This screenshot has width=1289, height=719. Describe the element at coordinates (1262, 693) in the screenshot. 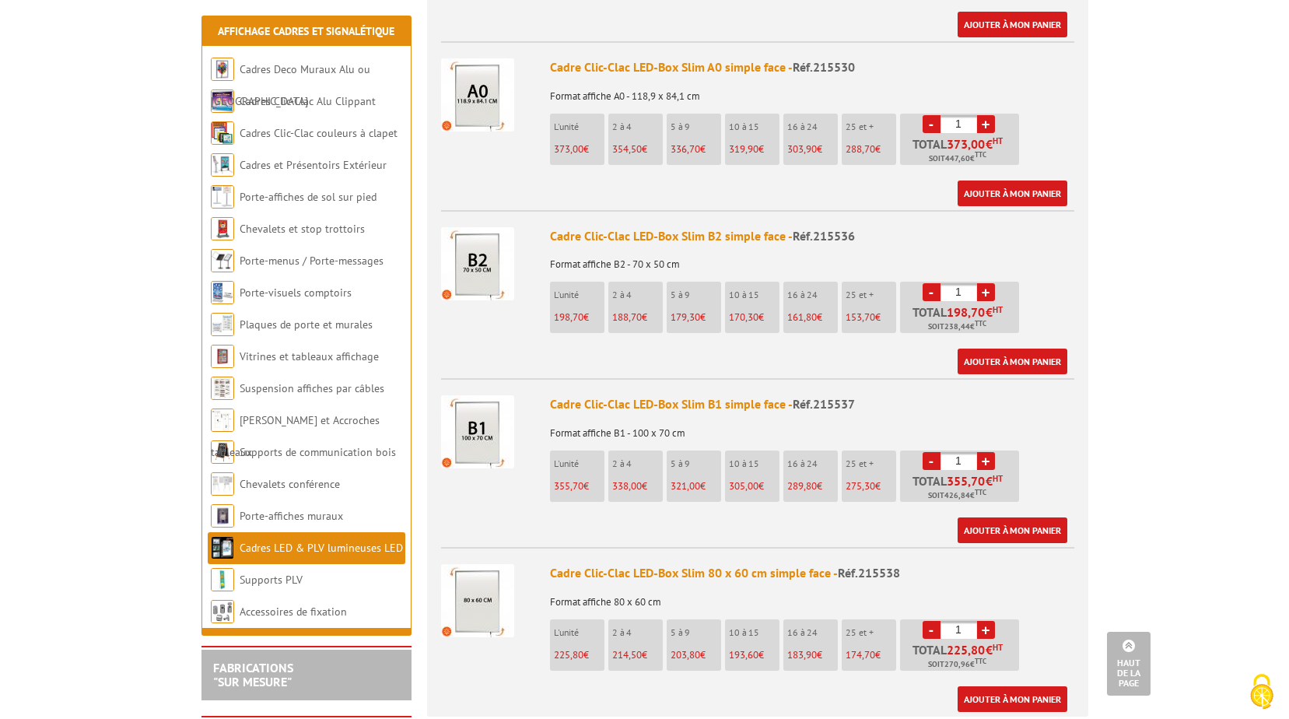

I see `button: Cookies (fenêtre modale)` at that location.